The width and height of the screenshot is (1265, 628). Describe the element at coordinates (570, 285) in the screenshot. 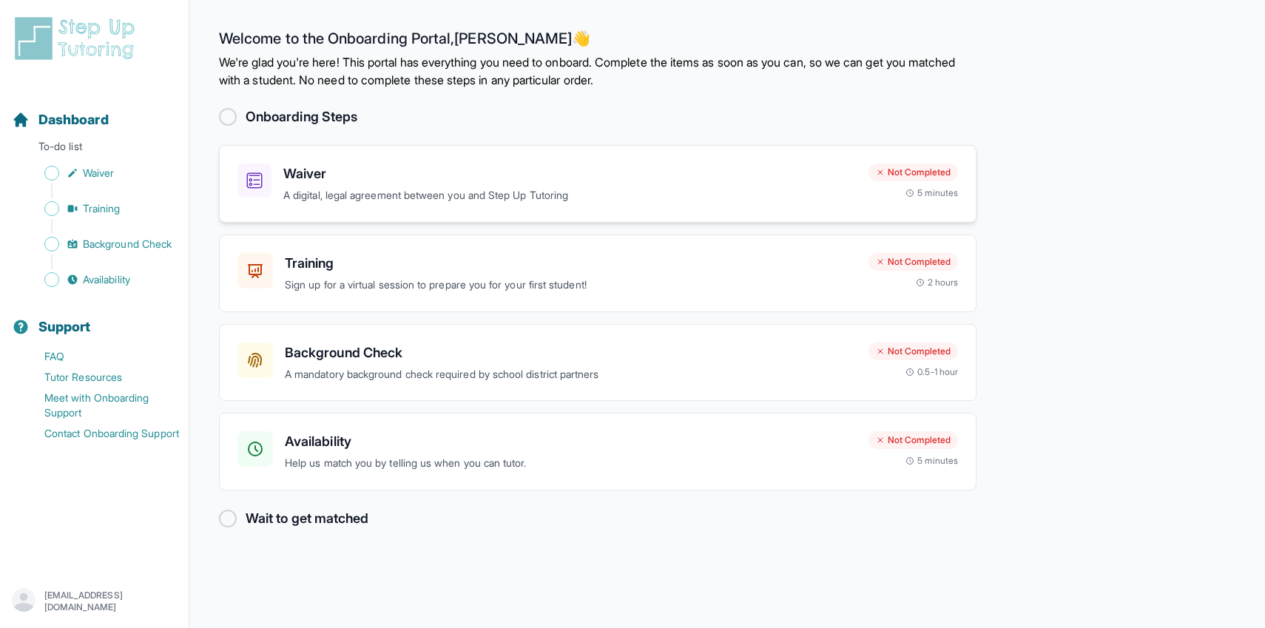

I see `p: Sign up for a virtual session to prepare you for your first student!` at that location.